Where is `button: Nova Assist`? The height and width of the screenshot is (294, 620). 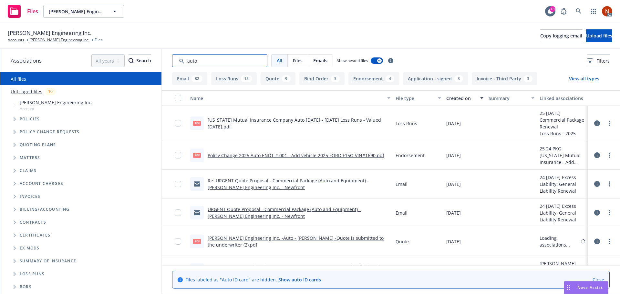 button: Nova Assist is located at coordinates (586, 288).